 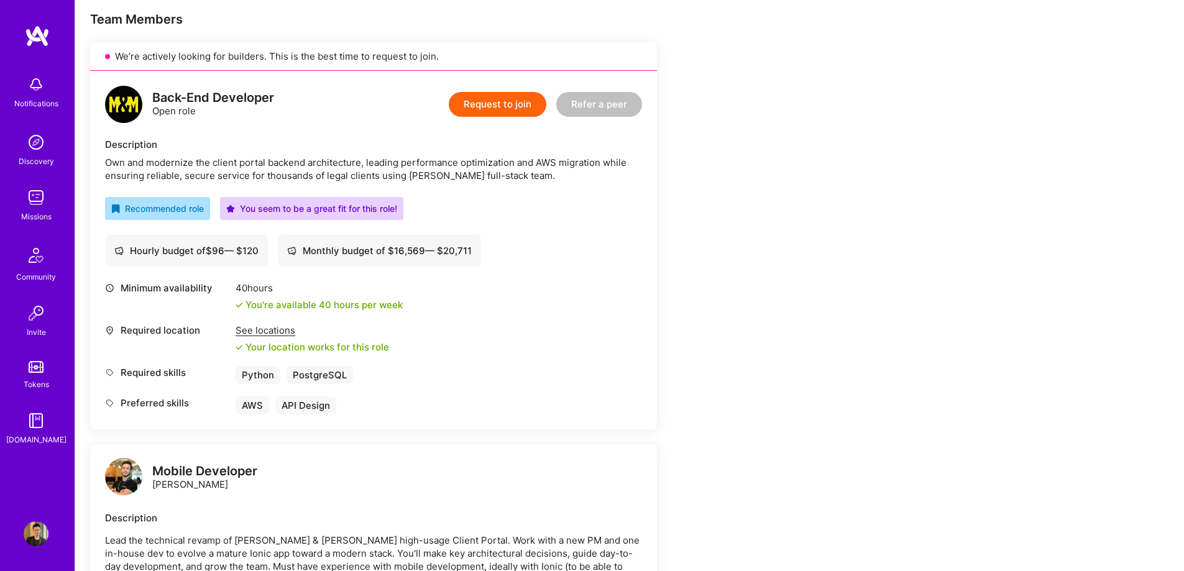 What do you see at coordinates (116, 209) in the screenshot?
I see `i: icon RecommendedBadge` at bounding box center [116, 209].